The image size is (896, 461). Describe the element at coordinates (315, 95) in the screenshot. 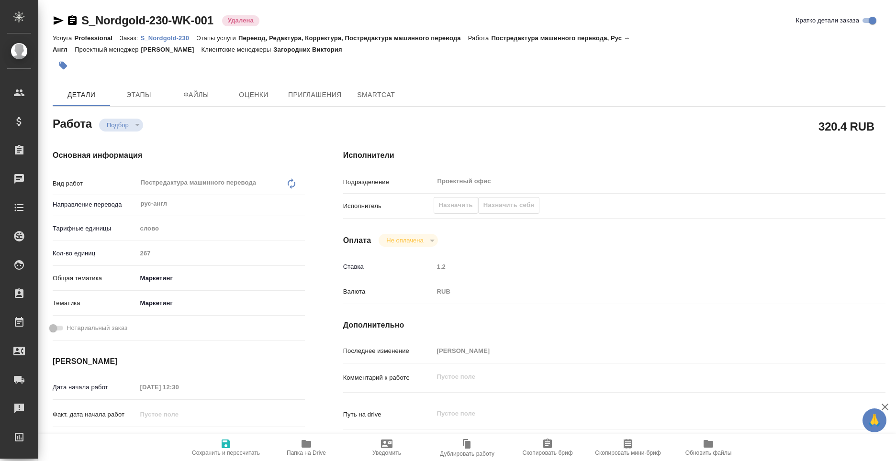

I see `span: Приглашения` at that location.